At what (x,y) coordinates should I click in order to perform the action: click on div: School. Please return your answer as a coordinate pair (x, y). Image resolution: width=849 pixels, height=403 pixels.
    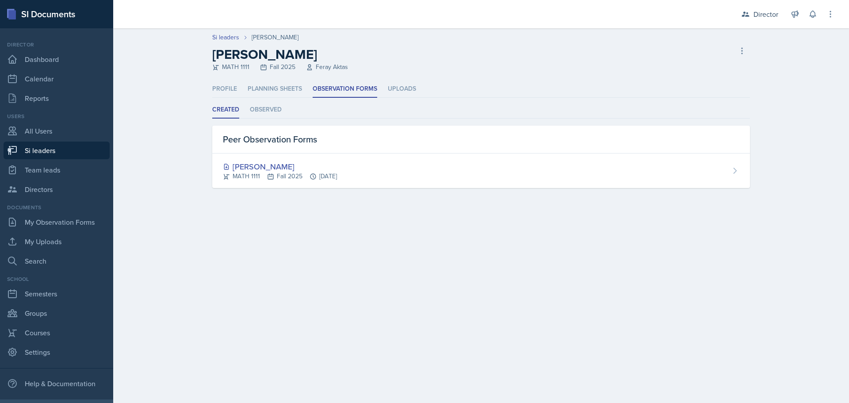
    Looking at the image, I should click on (57, 279).